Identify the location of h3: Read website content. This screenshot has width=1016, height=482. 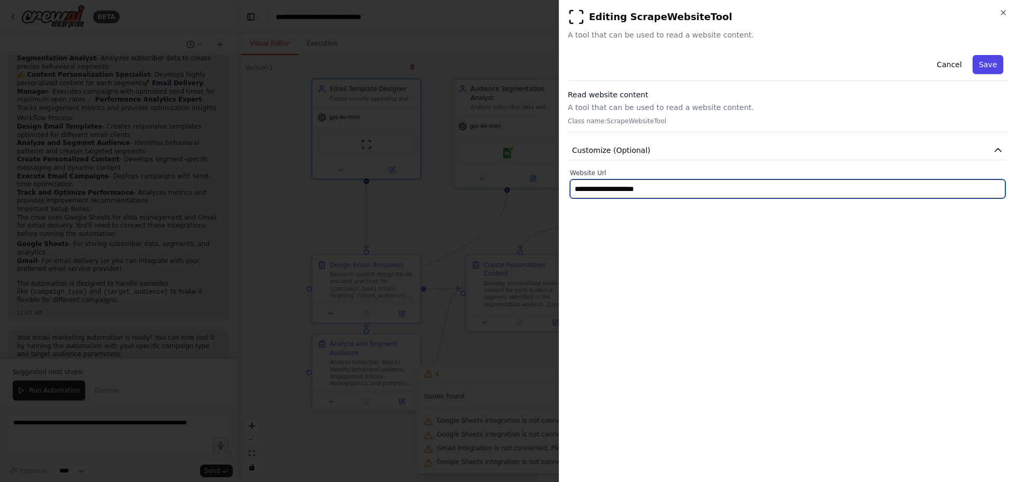
(787, 95).